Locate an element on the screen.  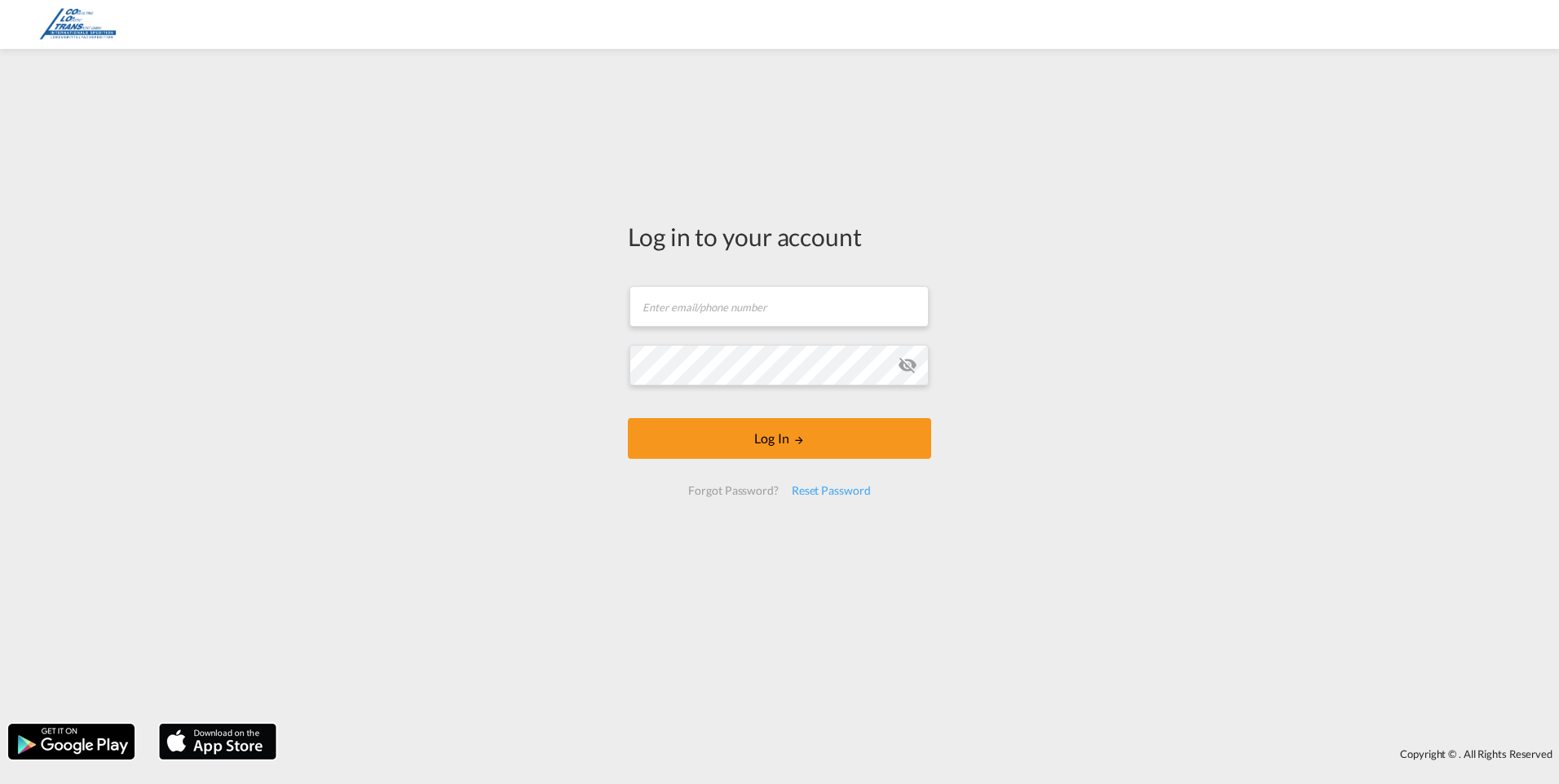
md-icon: icon-eye-off is located at coordinates (908, 366).